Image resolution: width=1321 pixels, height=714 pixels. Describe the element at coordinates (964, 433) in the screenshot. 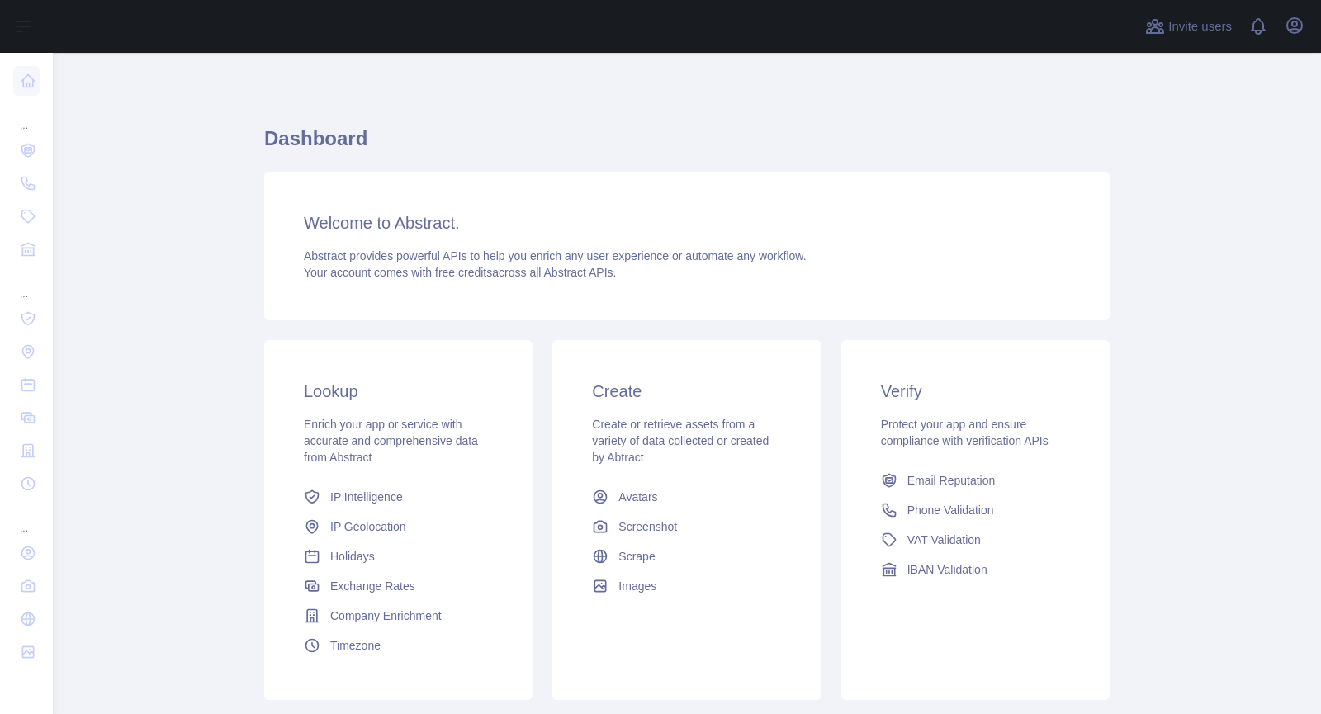

I see `span: Protect your app and ensure compliance with verification APIs` at that location.